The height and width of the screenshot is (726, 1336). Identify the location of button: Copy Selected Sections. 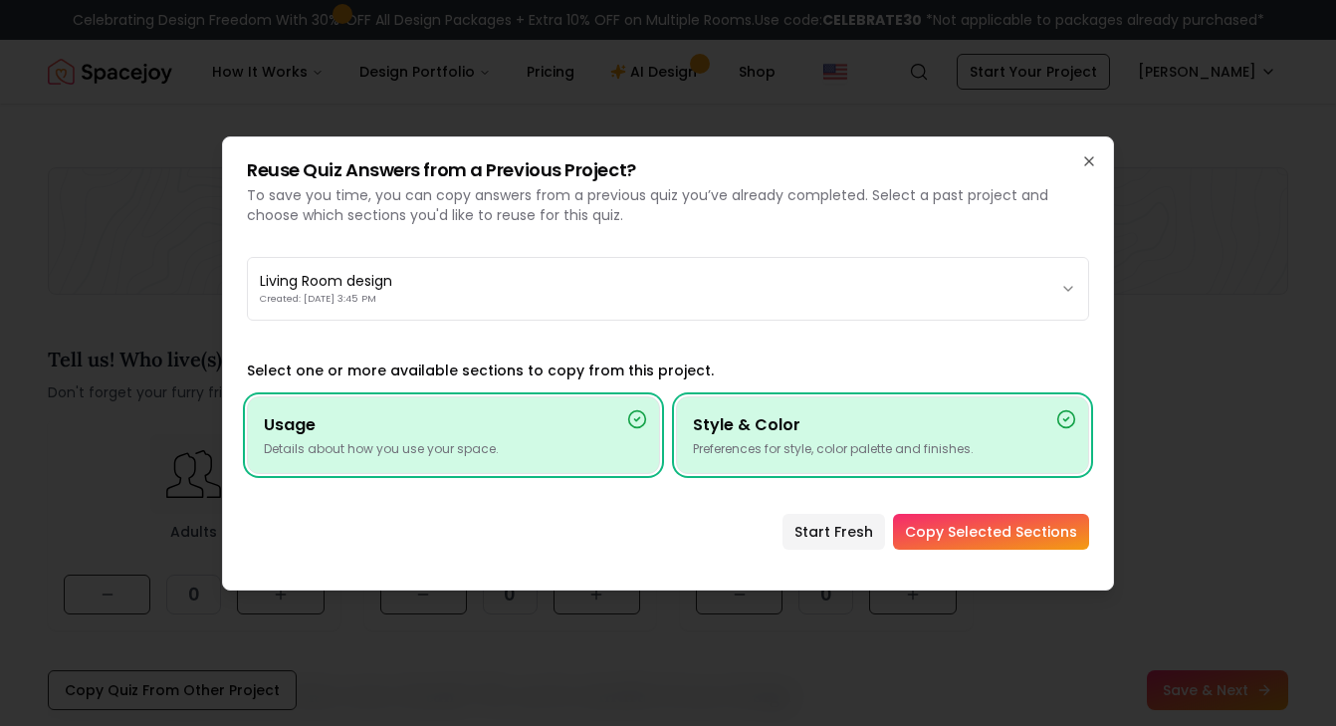
(990, 531).